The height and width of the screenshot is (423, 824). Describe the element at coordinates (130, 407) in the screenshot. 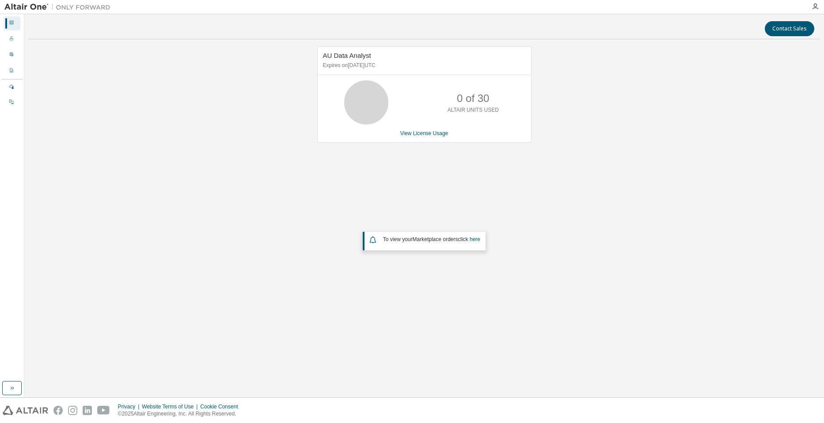

I see `div: Privacy` at that location.